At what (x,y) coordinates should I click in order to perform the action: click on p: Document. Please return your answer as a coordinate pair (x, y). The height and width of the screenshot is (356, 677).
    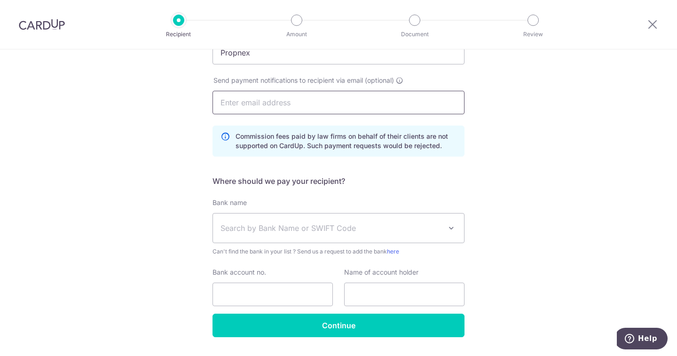
    Looking at the image, I should click on (415, 34).